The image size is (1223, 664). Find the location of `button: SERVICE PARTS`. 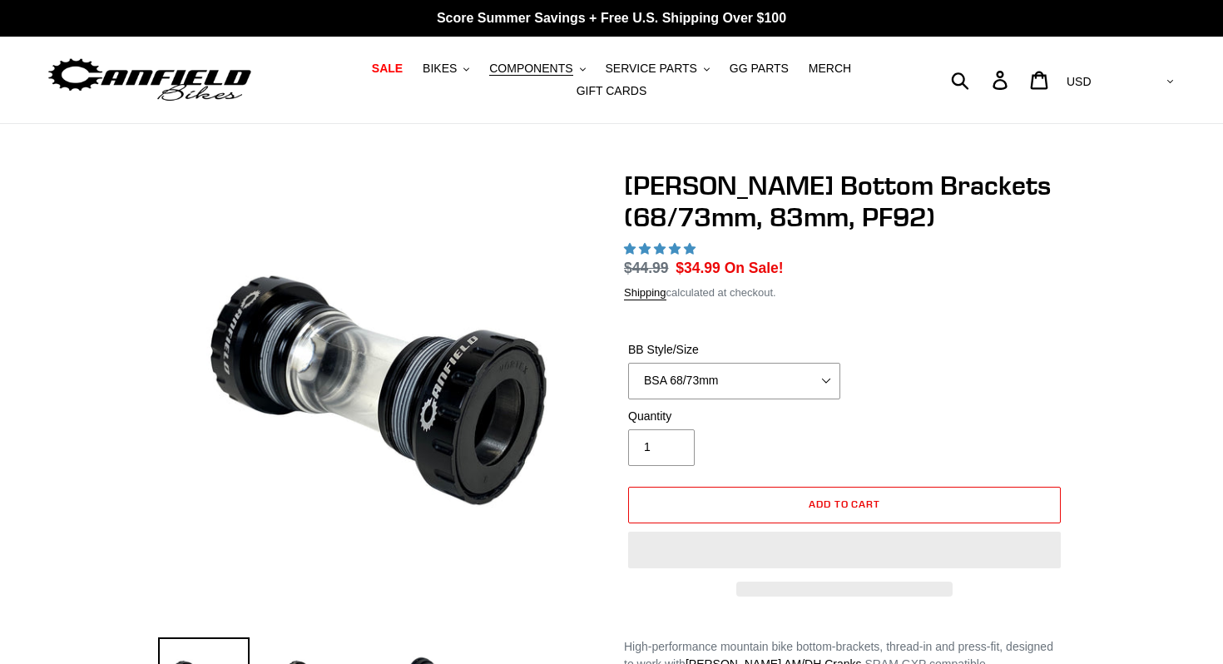

button: SERVICE PARTS is located at coordinates (657, 68).